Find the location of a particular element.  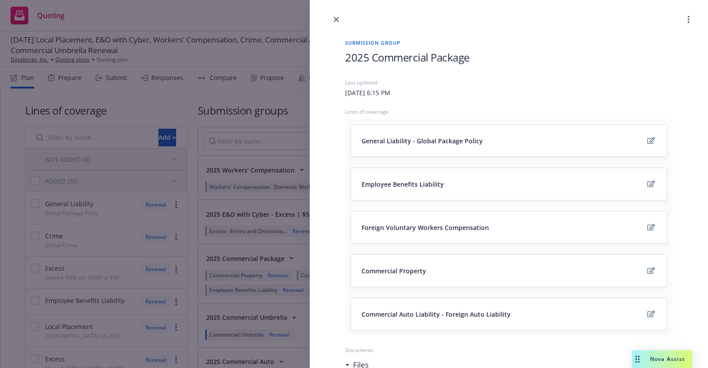

div: Drag to move is located at coordinates (637, 359).